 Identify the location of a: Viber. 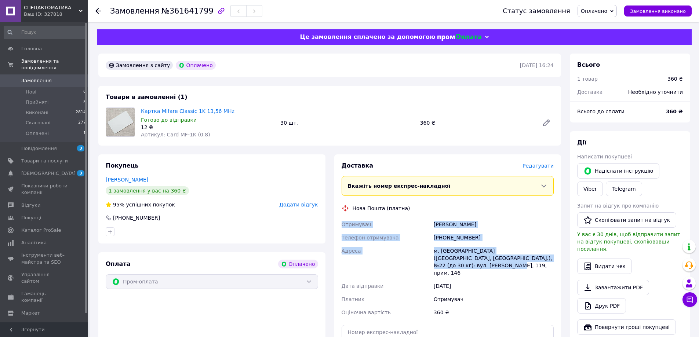
(590, 189).